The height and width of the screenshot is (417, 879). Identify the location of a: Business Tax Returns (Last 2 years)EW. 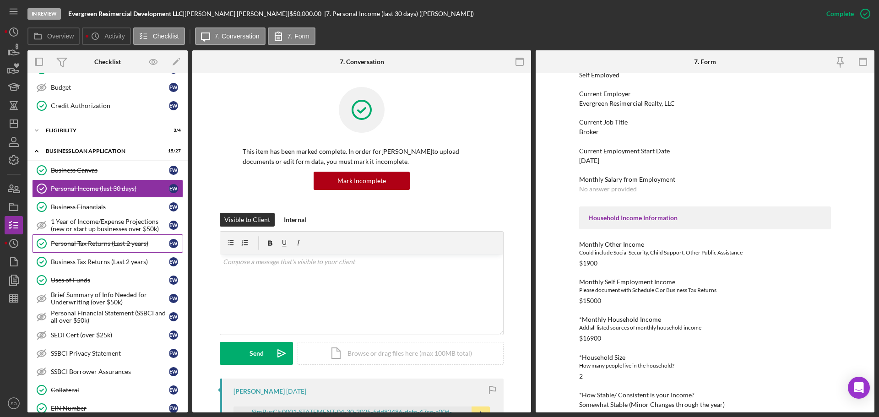
(108, 262).